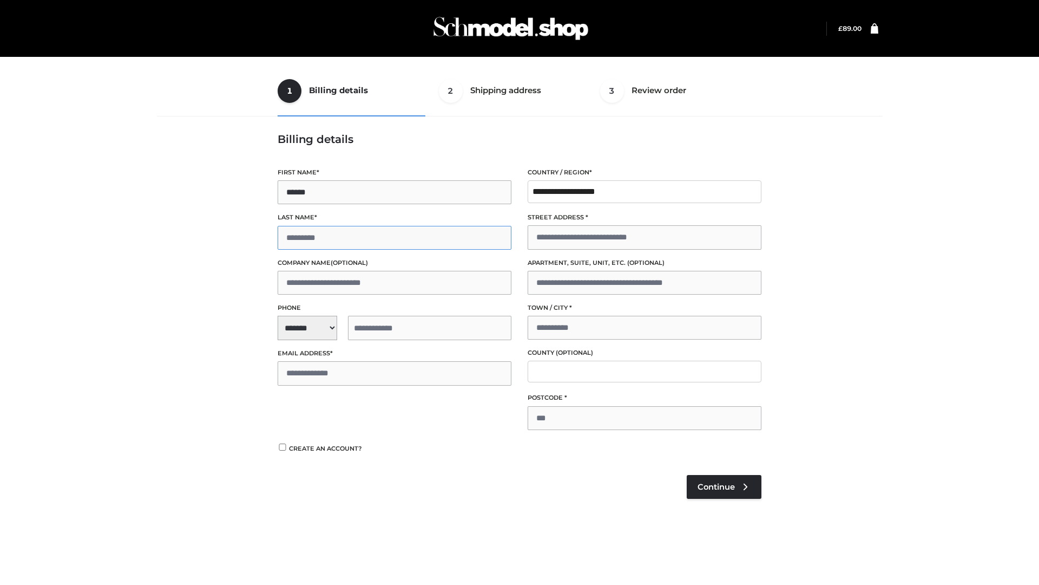 The width and height of the screenshot is (1039, 585). What do you see at coordinates (645, 172) in the screenshot?
I see `label: Country / Region` at bounding box center [645, 172].